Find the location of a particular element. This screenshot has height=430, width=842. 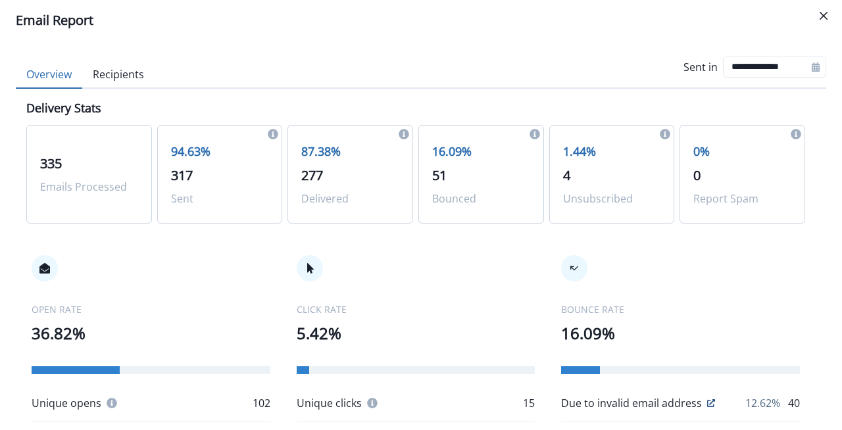

p: Delivered is located at coordinates (350, 199).